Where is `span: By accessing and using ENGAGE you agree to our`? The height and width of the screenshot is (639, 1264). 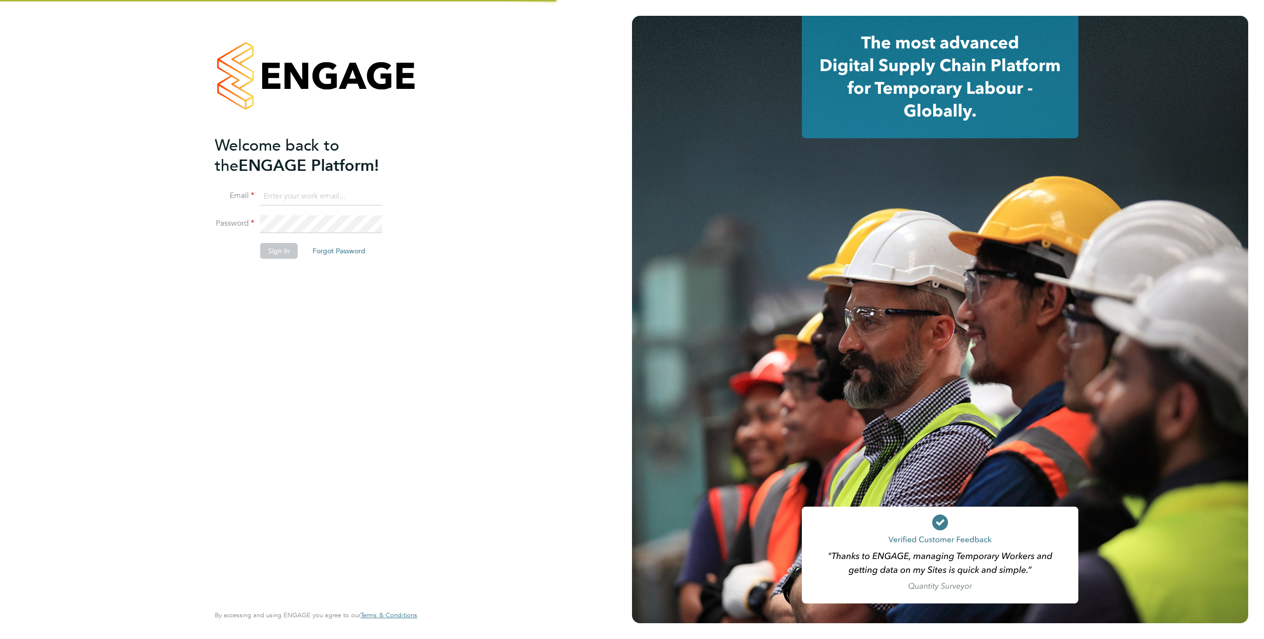 span: By accessing and using ENGAGE you agree to our is located at coordinates (316, 615).